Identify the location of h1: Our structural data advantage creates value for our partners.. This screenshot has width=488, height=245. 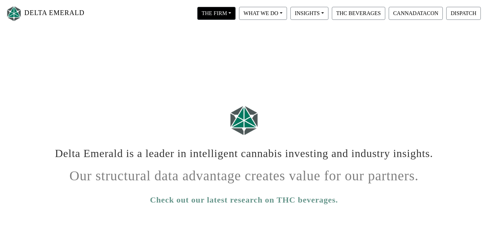
(244, 173).